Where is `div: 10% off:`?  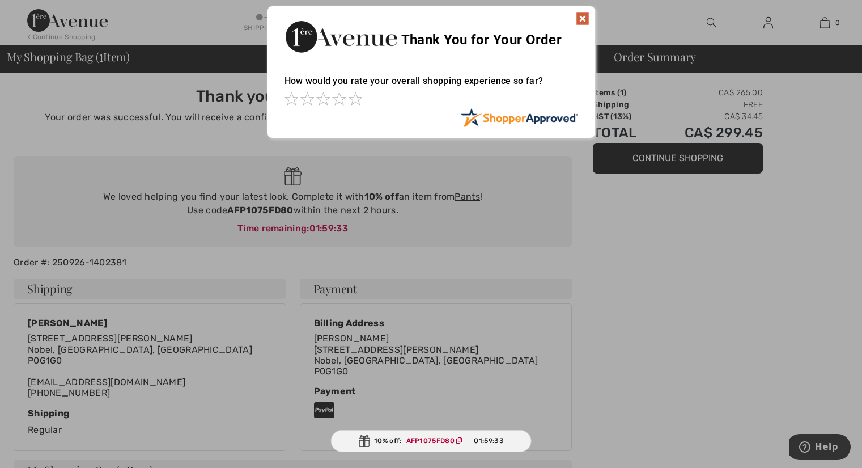
div: 10% off: is located at coordinates (431, 441).